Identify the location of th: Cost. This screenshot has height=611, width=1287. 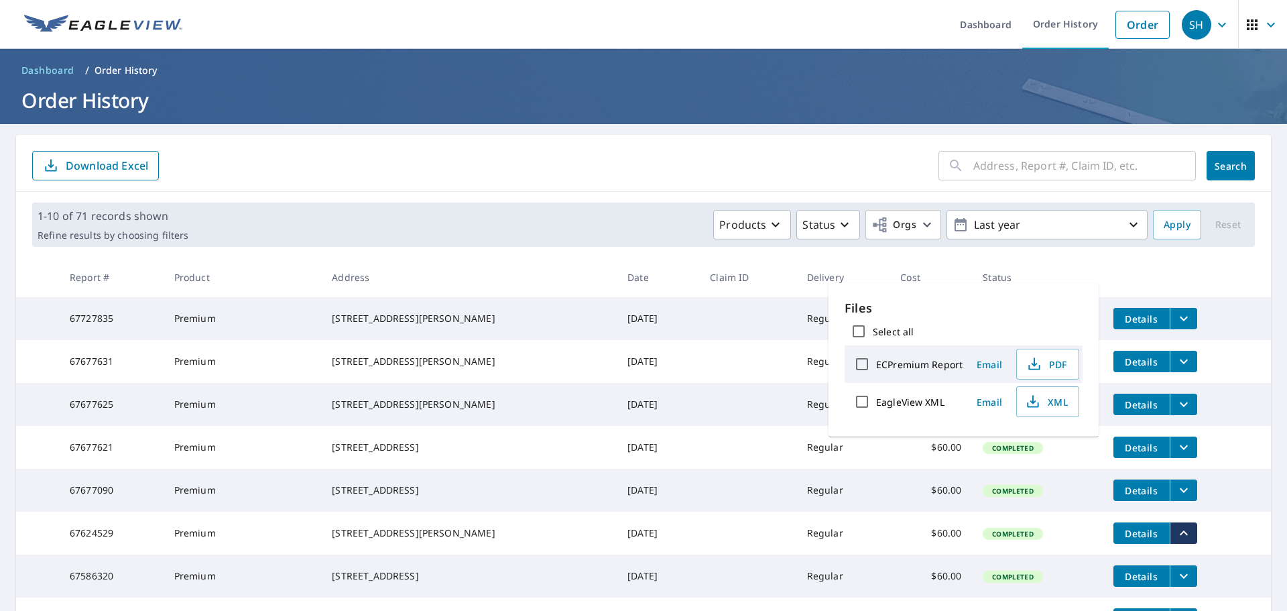
(931, 277).